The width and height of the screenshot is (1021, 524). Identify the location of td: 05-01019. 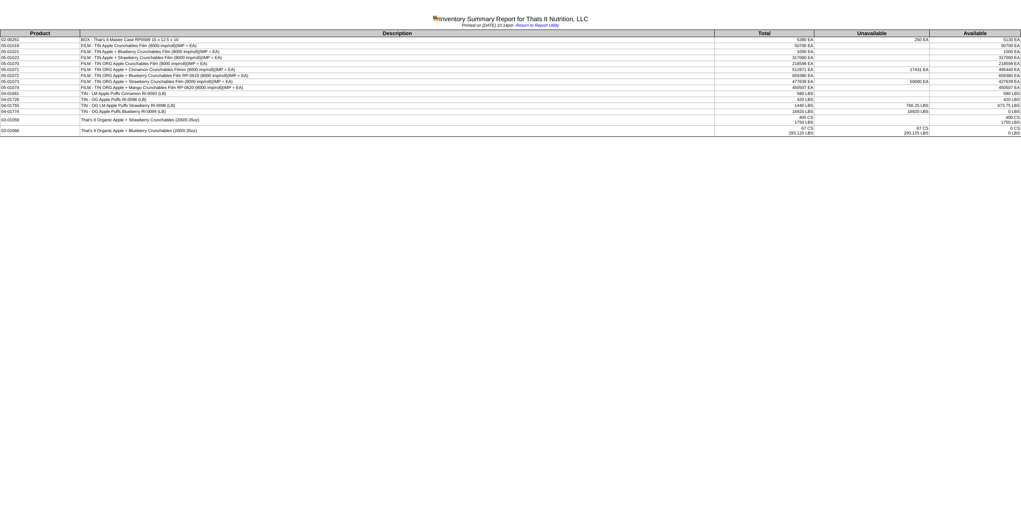
(40, 46).